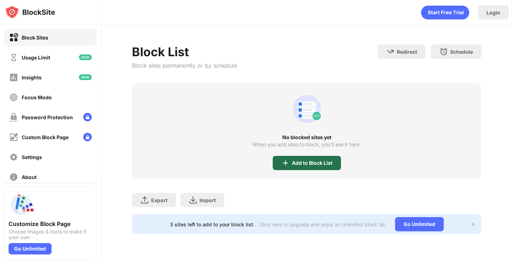 The width and height of the screenshot is (512, 263). What do you see at coordinates (208, 200) in the screenshot?
I see `div: Import` at bounding box center [208, 200].